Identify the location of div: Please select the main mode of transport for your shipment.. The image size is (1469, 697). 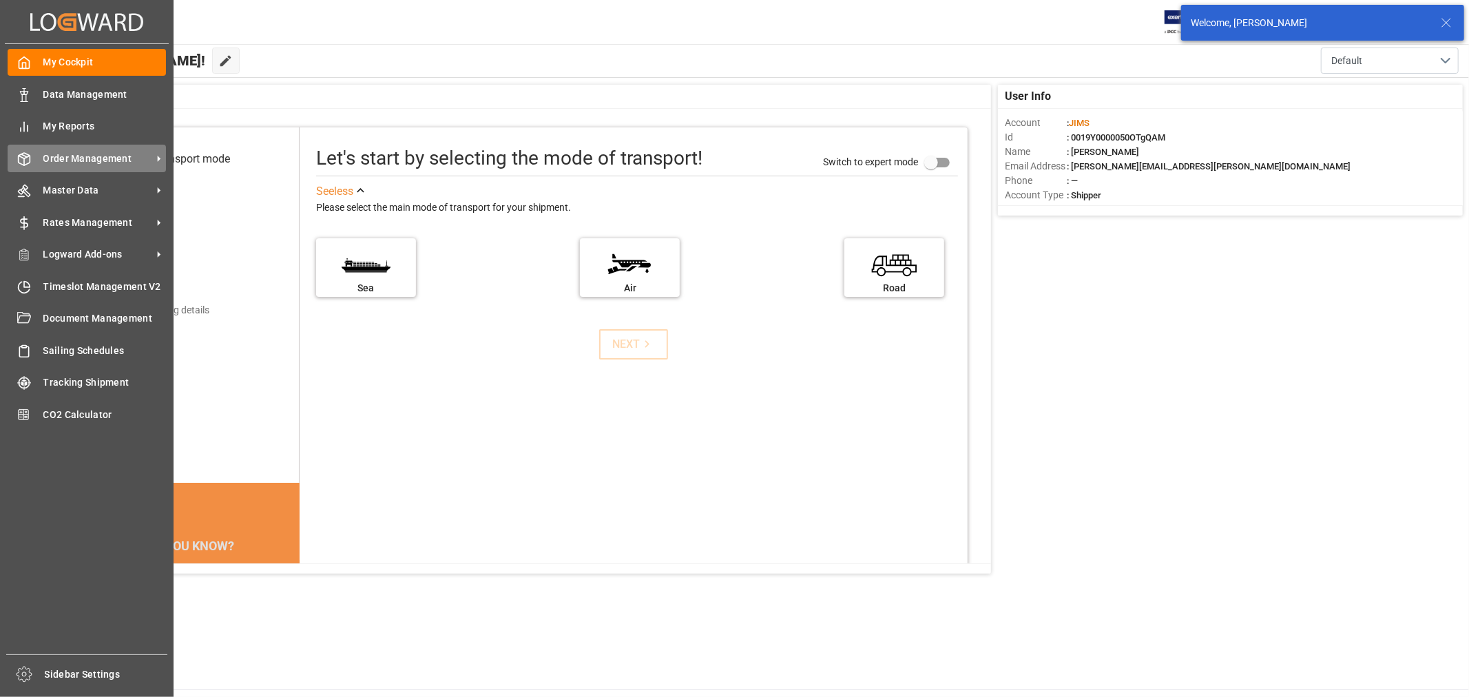
(637, 208).